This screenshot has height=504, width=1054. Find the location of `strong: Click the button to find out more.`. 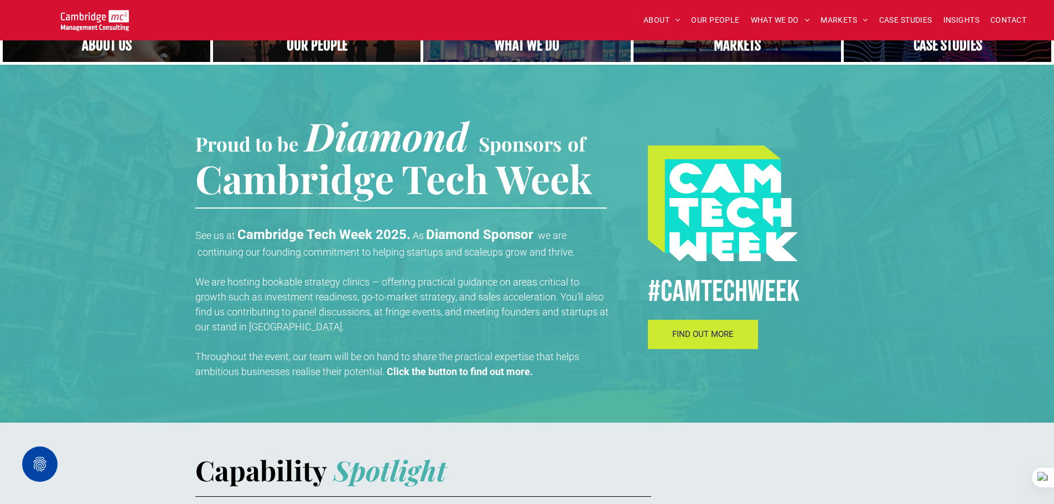

strong: Click the button to find out more. is located at coordinates (460, 371).